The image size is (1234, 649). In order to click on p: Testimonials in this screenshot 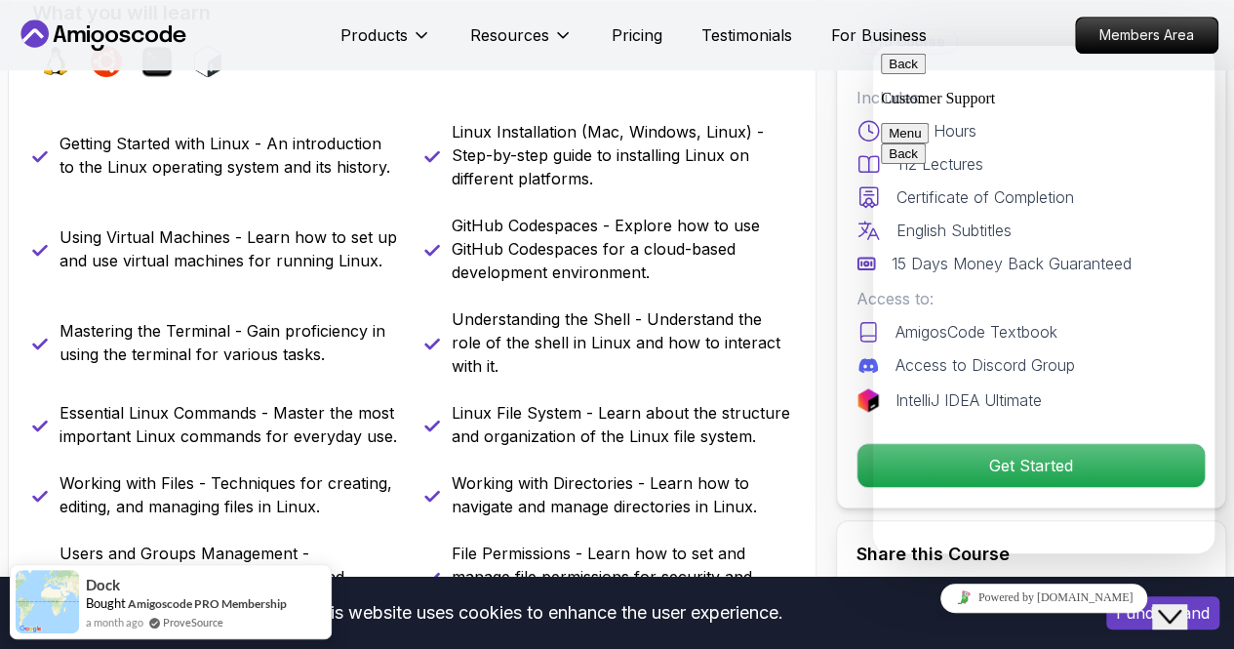, I will do `click(746, 35)`.